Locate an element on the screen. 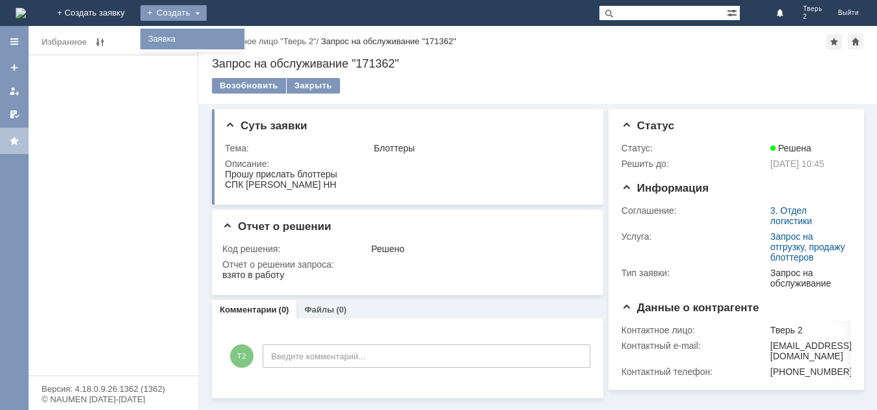  a: 3. Отдел логистики is located at coordinates (791, 216).